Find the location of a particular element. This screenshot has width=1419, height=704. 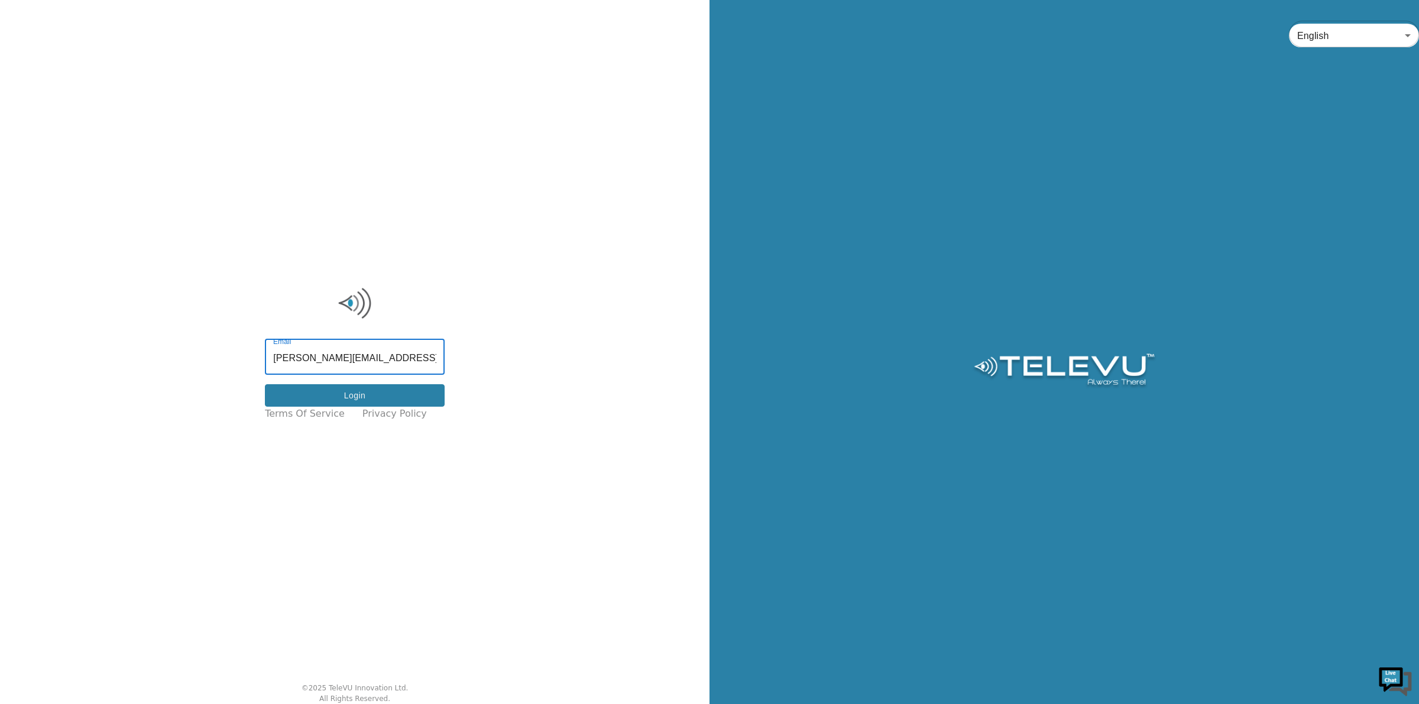

div: © 2025 TeleVU Innovation Ltd. is located at coordinates (355, 688).